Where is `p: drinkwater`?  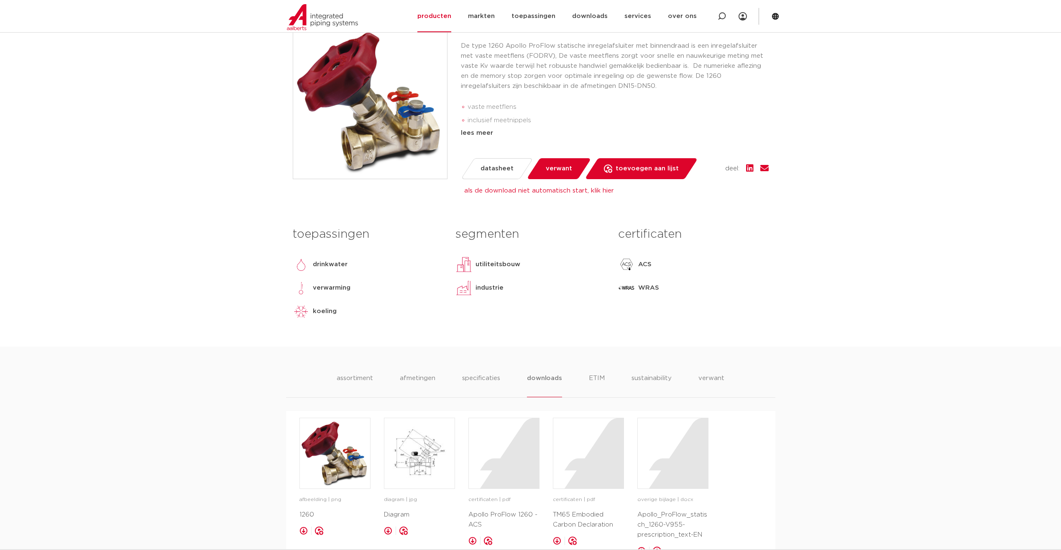
p: drinkwater is located at coordinates (330, 264).